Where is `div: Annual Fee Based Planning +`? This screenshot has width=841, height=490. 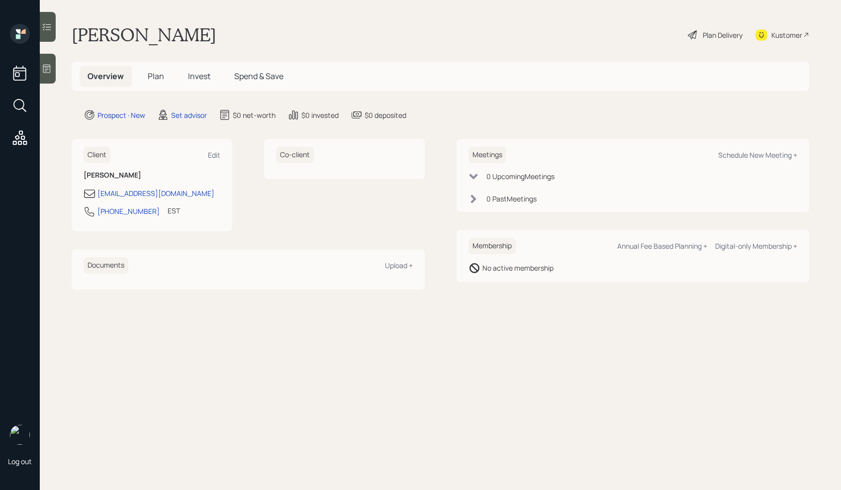
div: Annual Fee Based Planning + is located at coordinates (662, 246).